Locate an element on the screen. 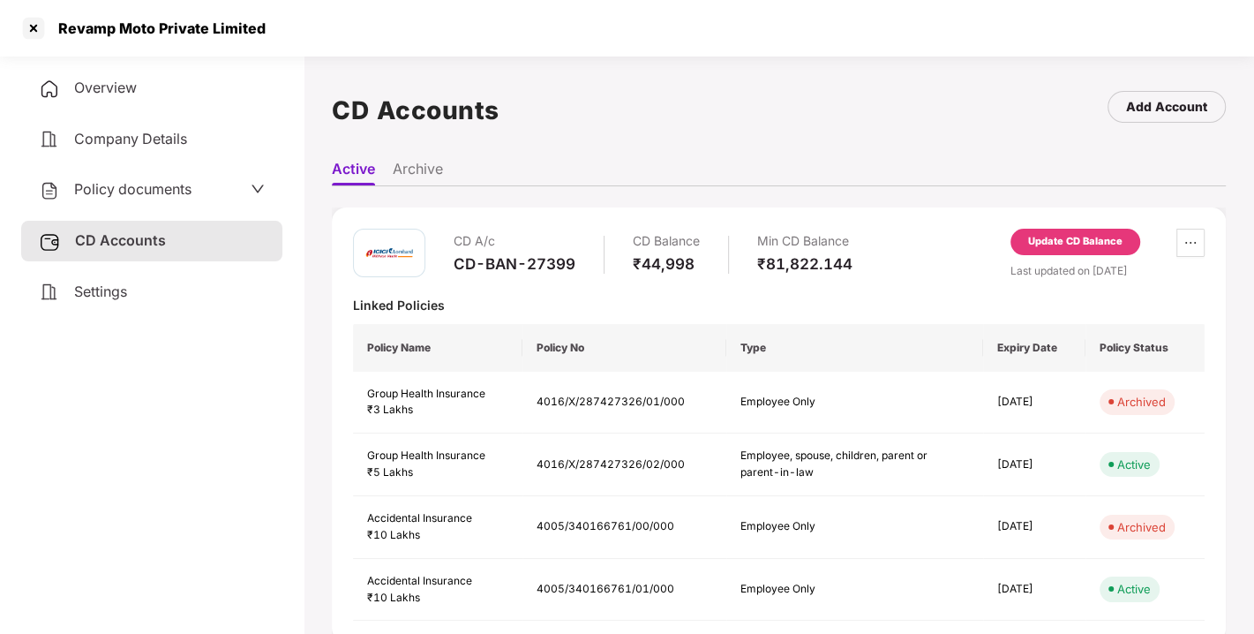  span: Overview is located at coordinates (105, 87).